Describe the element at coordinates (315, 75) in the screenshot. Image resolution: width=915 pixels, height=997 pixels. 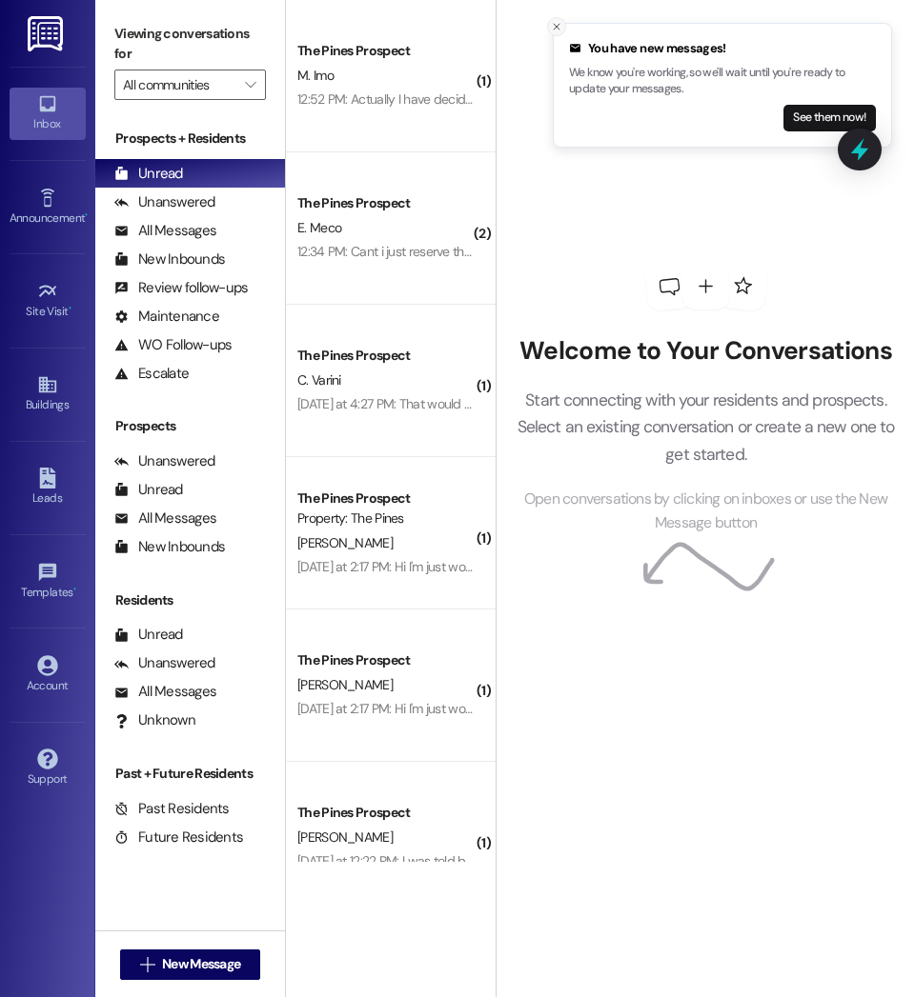
I see `span: M. Imo` at that location.